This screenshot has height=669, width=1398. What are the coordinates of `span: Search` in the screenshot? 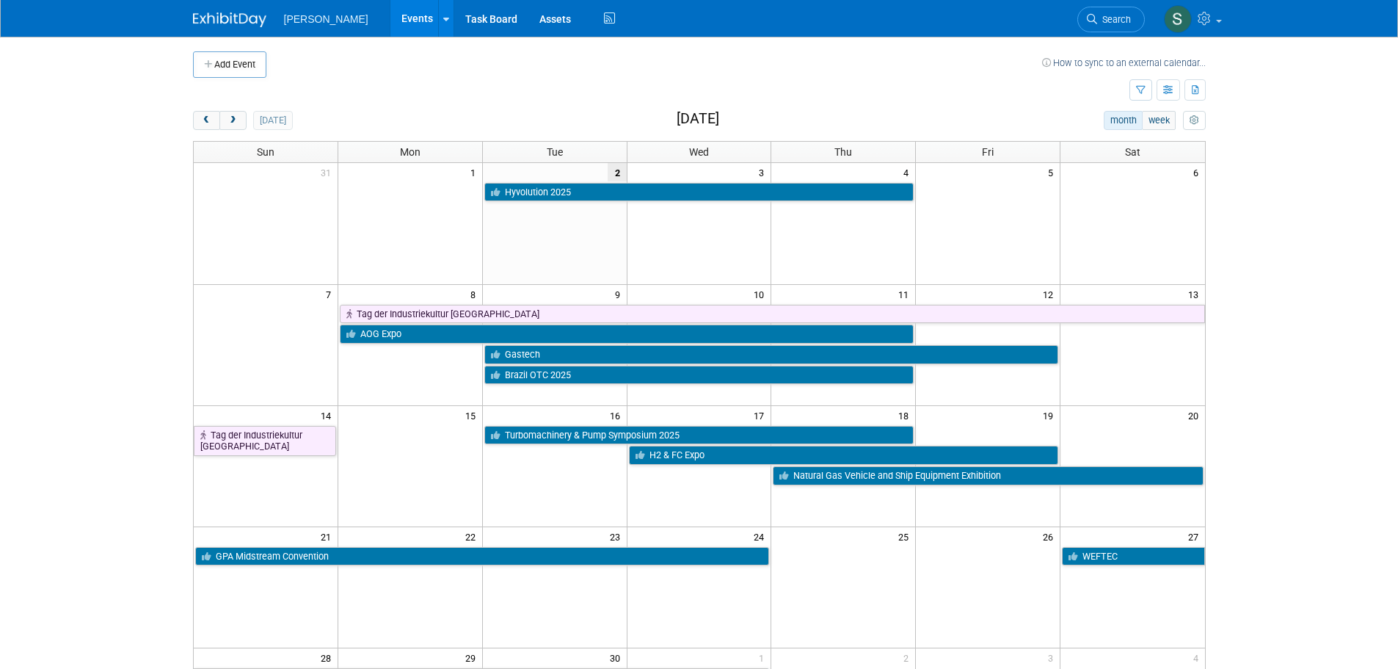 It's located at (1114, 19).